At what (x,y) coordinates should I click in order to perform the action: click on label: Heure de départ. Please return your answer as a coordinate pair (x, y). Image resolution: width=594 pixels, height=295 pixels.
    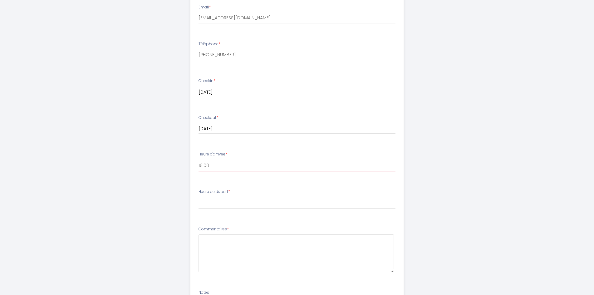
    Looking at the image, I should click on (214, 192).